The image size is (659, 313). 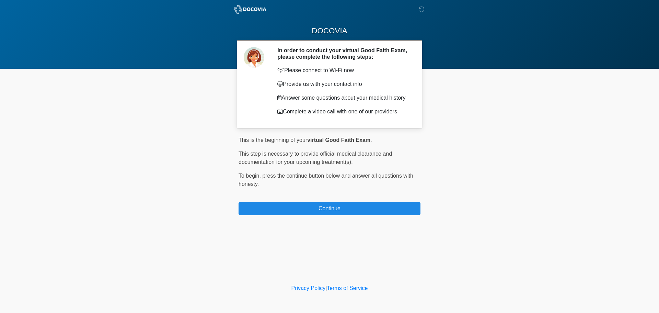 What do you see at coordinates (273, 140) in the screenshot?
I see `span: This is the beginning of your` at bounding box center [273, 140].